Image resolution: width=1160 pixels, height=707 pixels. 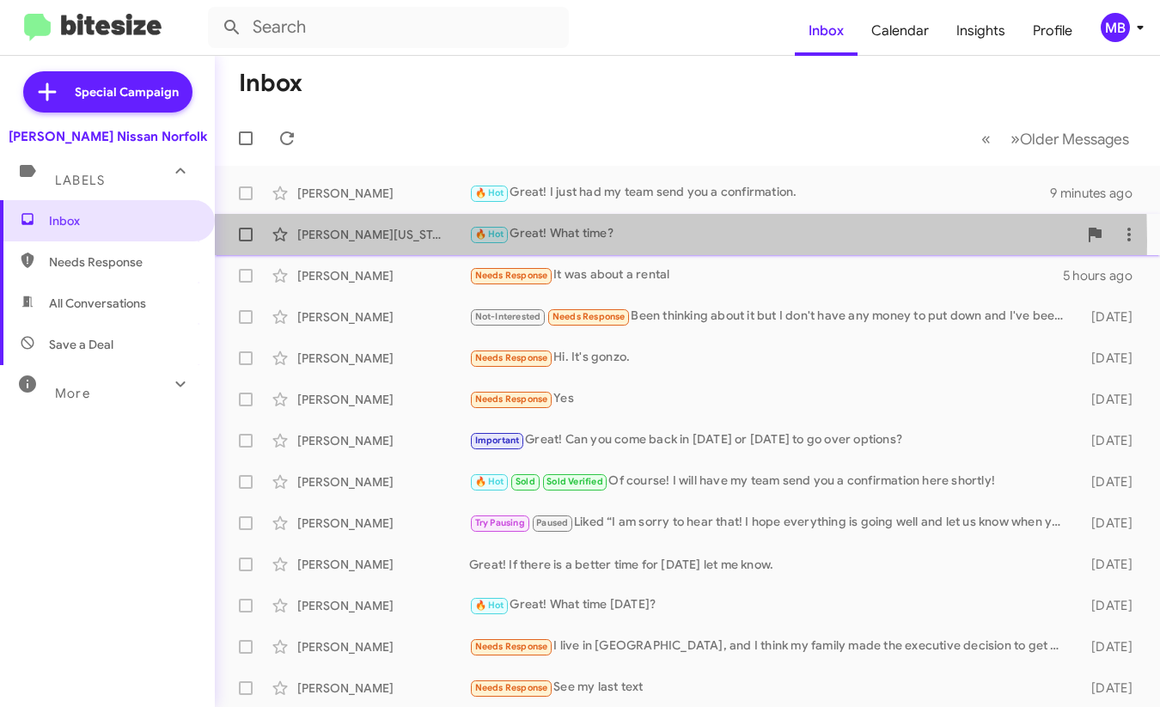 I want to click on input: Search, so click(x=388, y=27).